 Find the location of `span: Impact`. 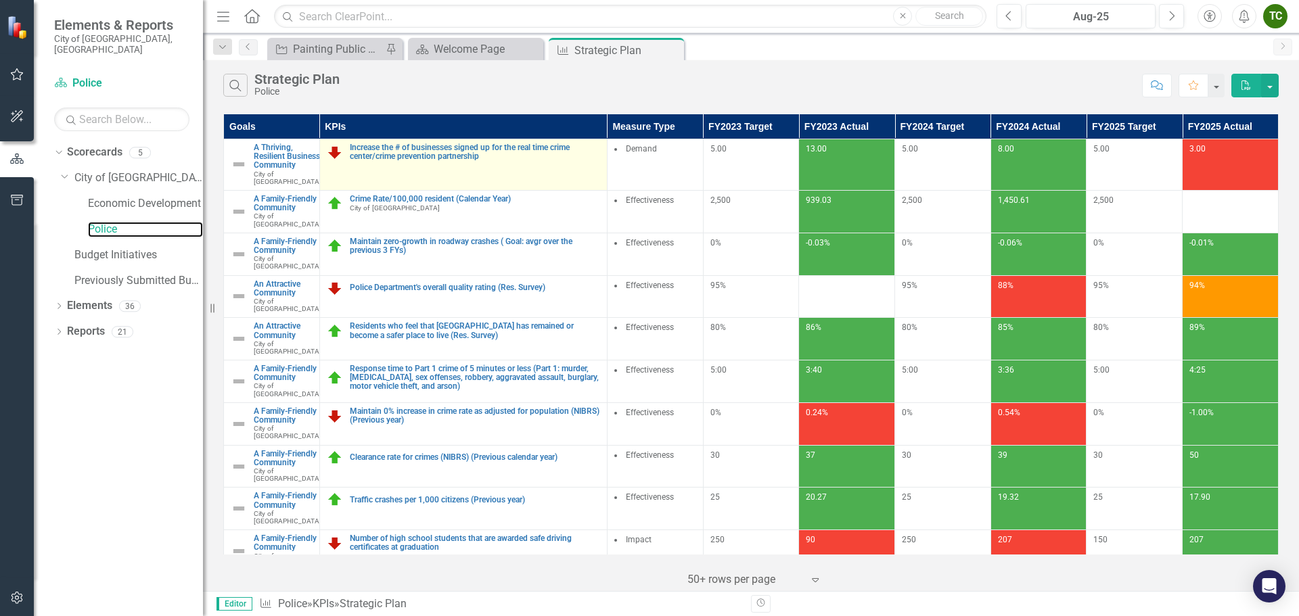

span: Impact is located at coordinates (638, 540).